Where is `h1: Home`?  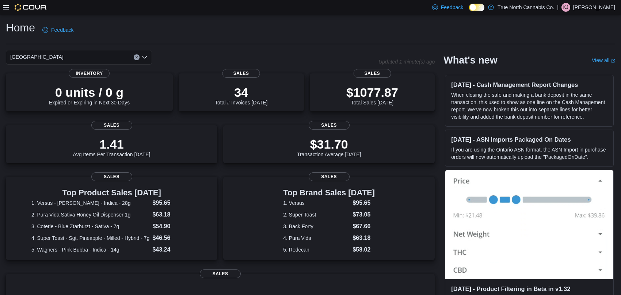 h1: Home is located at coordinates (20, 28).